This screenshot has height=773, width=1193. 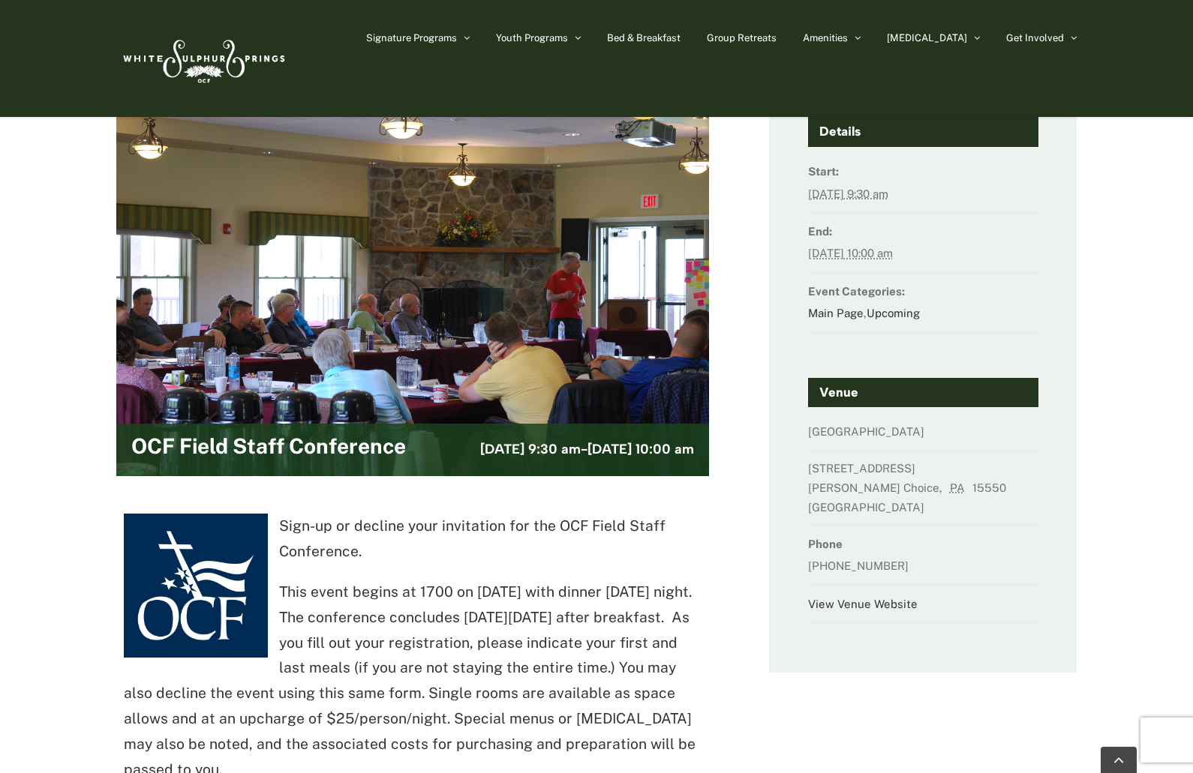 What do you see at coordinates (413, 539) in the screenshot?
I see `p: Sign-up or decline your invitation for the OCF Field Staff Conference.` at bounding box center [413, 539].